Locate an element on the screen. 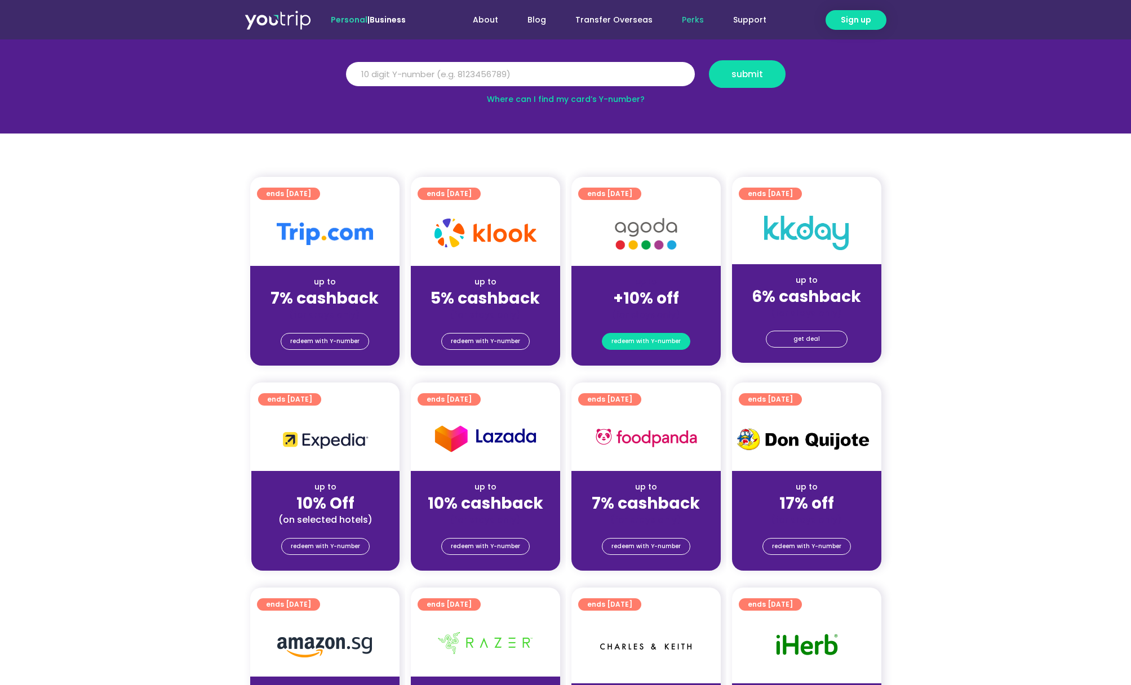 The width and height of the screenshot is (1131, 685). span: get deal is located at coordinates (806, 339).